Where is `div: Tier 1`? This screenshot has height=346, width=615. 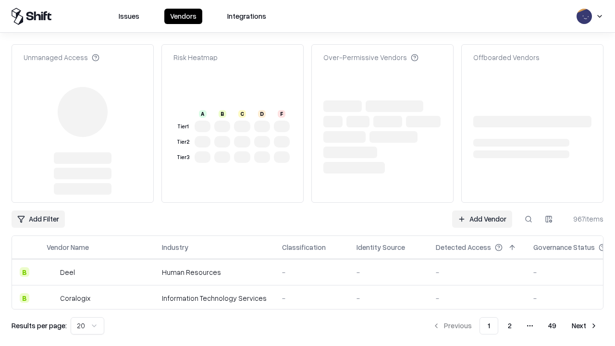
div: Tier 1 is located at coordinates (183, 126).